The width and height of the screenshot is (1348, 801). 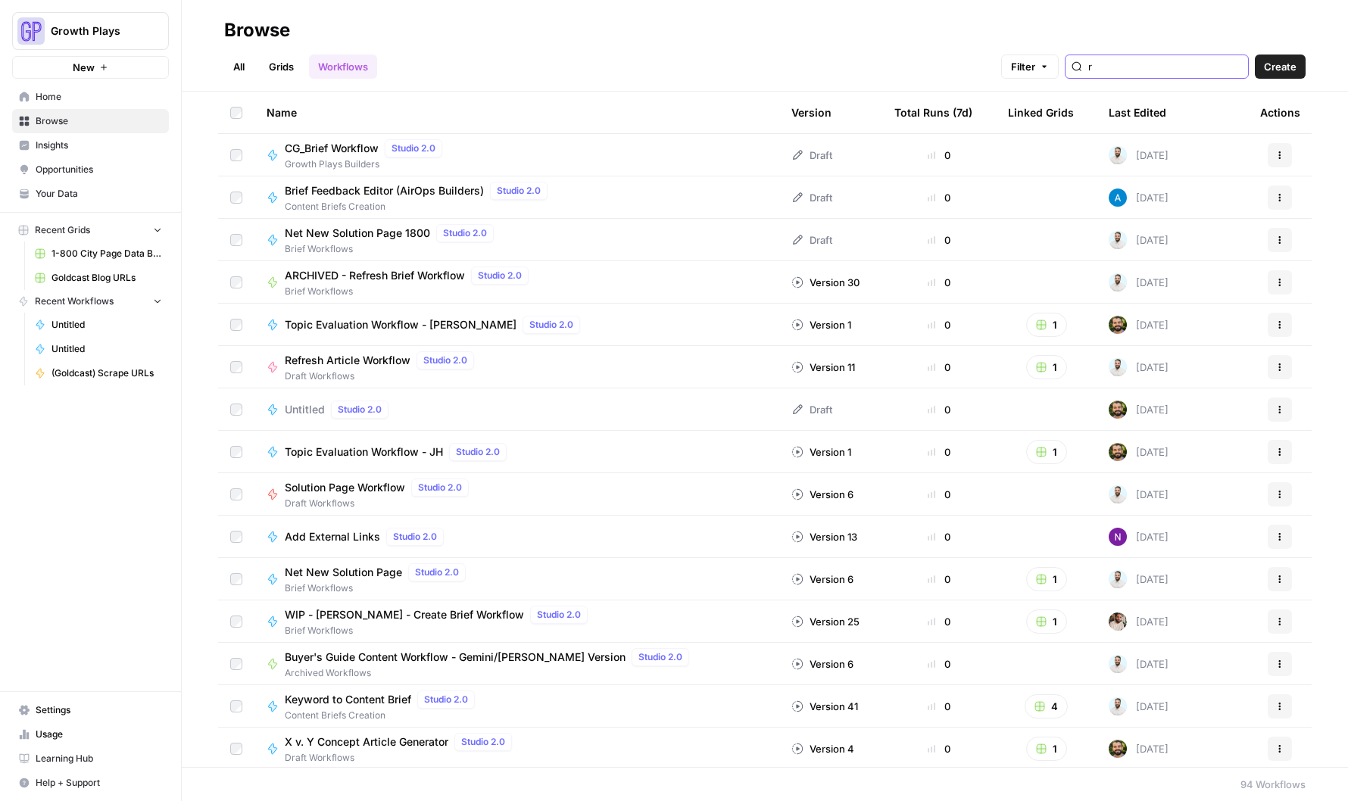 What do you see at coordinates (90, 734) in the screenshot?
I see `a: Usage` at bounding box center [90, 734].